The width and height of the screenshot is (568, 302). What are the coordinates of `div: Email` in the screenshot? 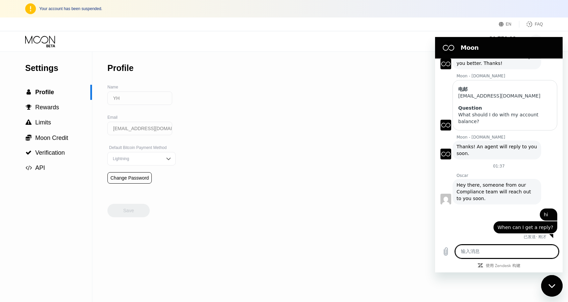 It's located at (141, 117).